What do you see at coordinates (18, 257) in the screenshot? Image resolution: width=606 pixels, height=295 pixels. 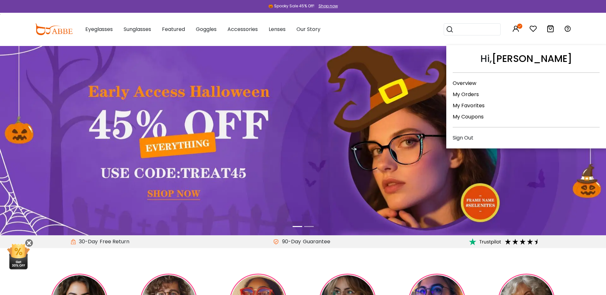 I see `img: mini welcome offer` at bounding box center [18, 257].